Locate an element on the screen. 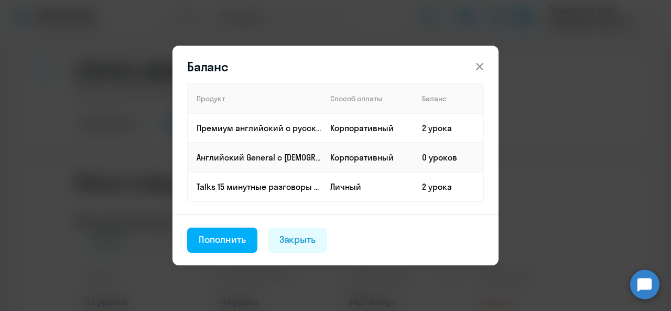  th: Продукт is located at coordinates (255, 98).